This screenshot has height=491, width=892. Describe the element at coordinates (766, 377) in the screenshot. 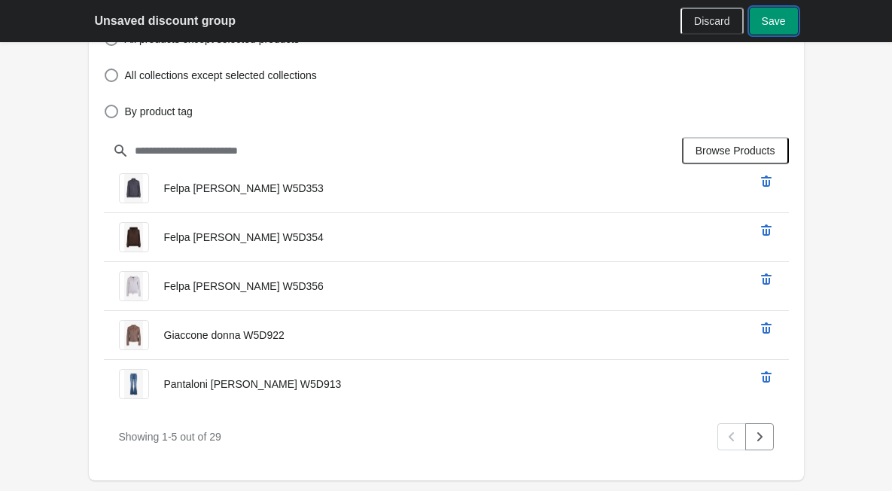

I see `button: remove Pantaloni Donna W5D913’s product` at that location.